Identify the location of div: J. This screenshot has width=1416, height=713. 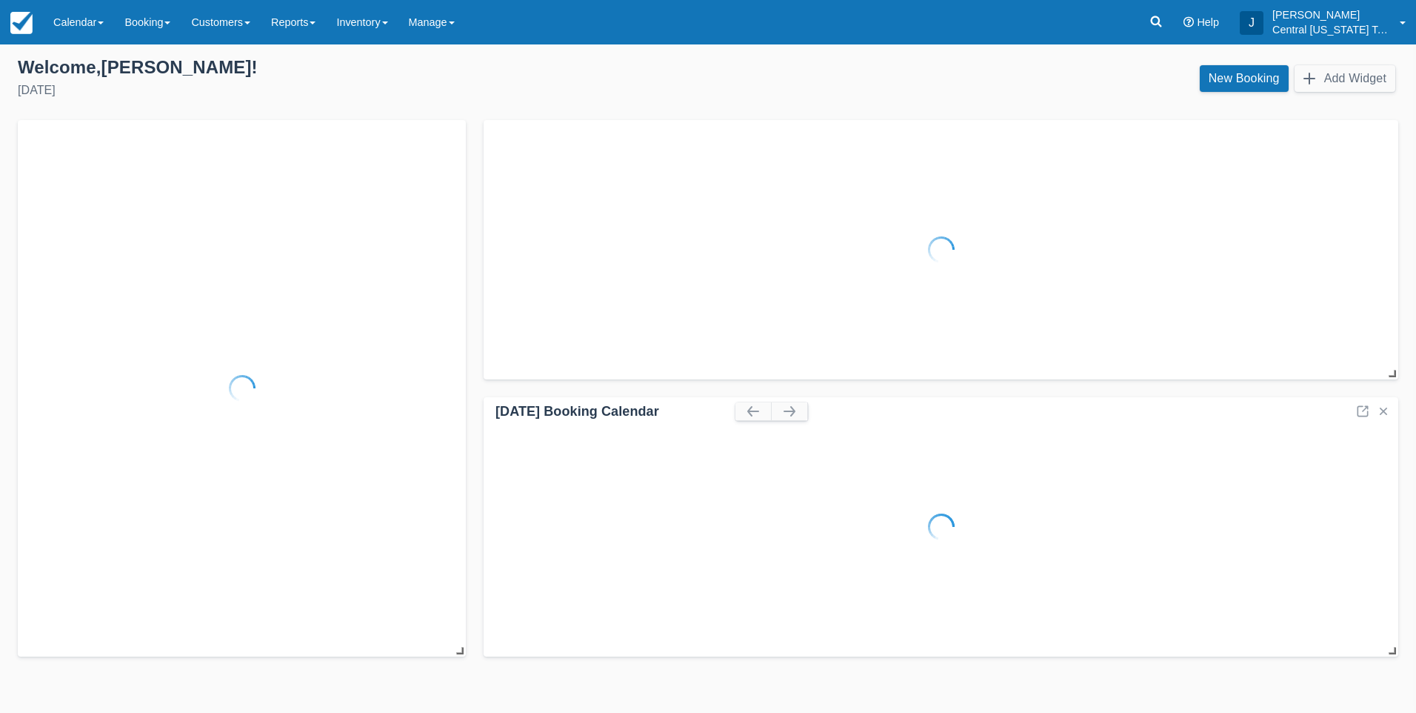
(1252, 23).